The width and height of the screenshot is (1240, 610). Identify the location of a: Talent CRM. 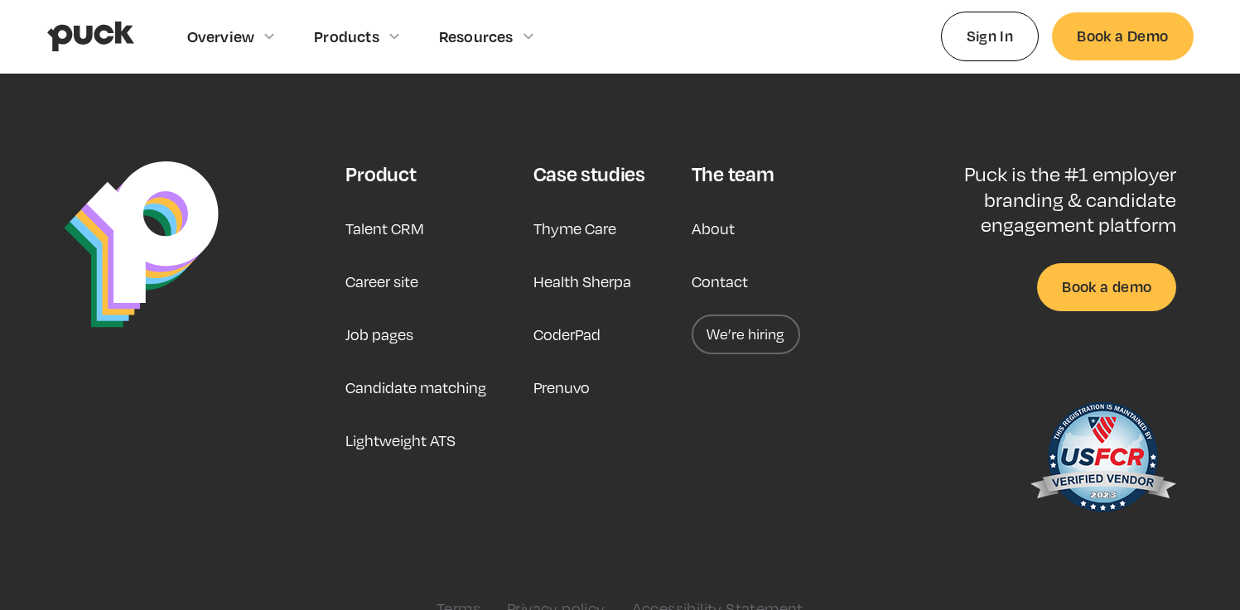
(384, 229).